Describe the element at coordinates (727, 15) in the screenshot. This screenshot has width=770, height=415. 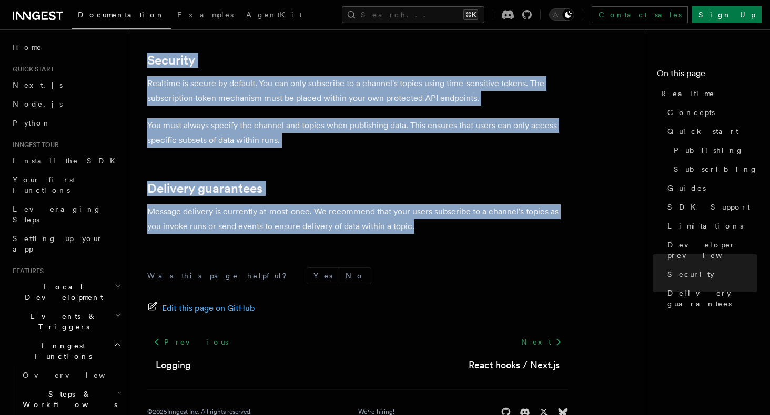
I see `a: Sign Up` at that location.